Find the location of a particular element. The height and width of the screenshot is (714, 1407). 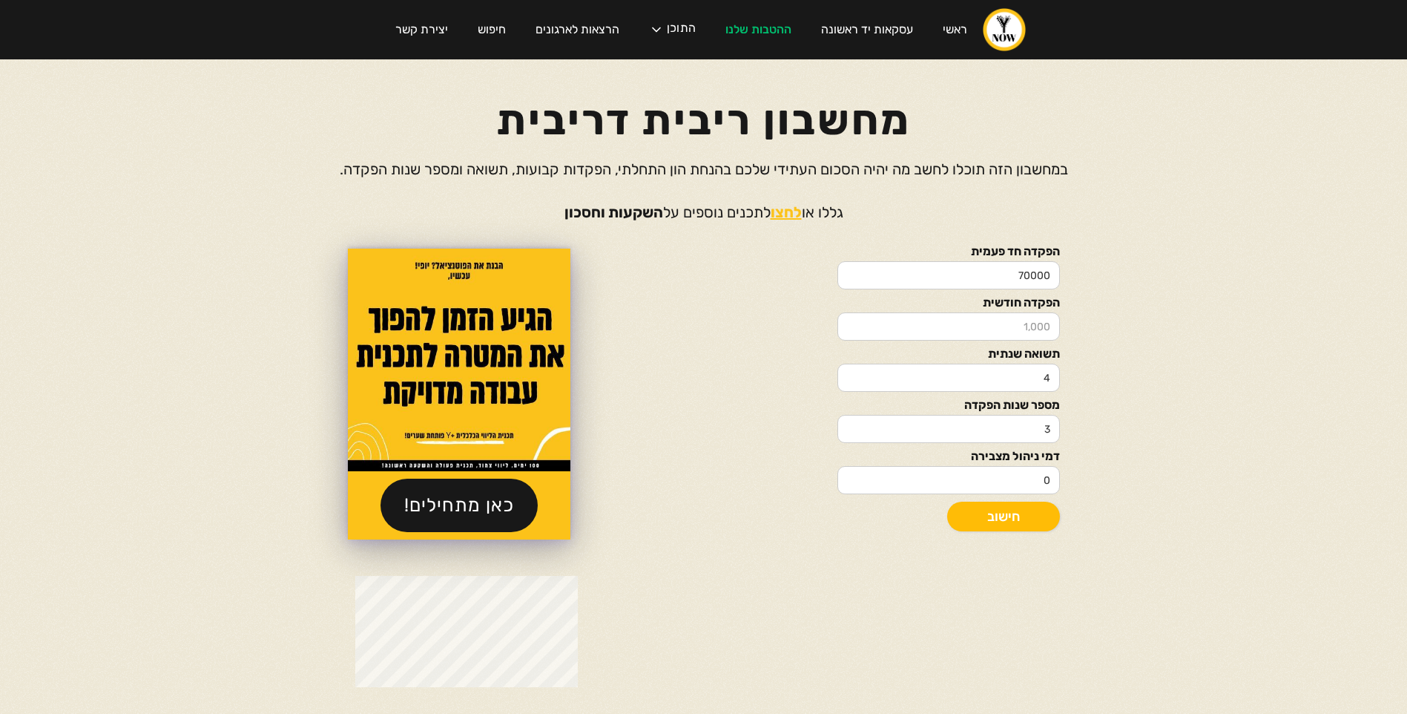

strong: השקעות וחסכון is located at coordinates (613, 212).